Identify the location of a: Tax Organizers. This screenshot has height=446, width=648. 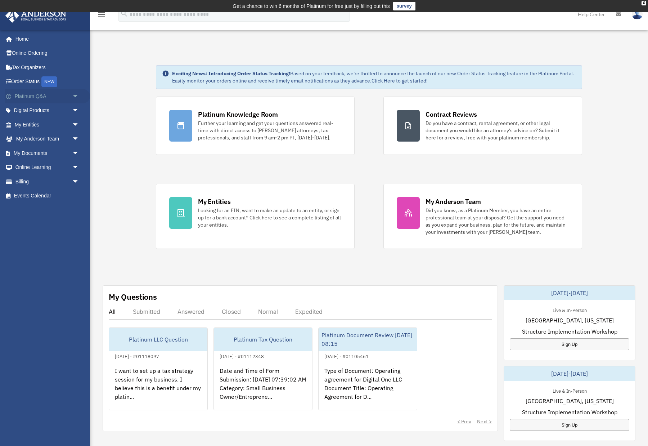
(48, 67).